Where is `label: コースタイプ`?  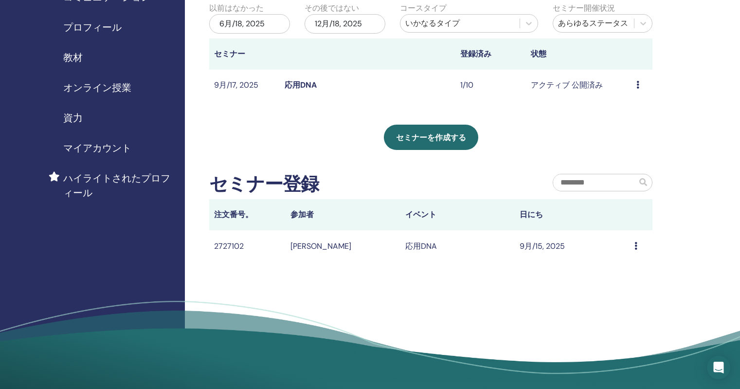
label: コースタイプ is located at coordinates (423, 8).